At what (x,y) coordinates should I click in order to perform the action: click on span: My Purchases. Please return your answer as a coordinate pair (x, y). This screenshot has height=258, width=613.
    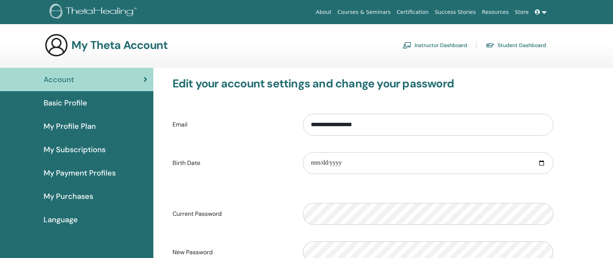
    Looking at the image, I should click on (68, 196).